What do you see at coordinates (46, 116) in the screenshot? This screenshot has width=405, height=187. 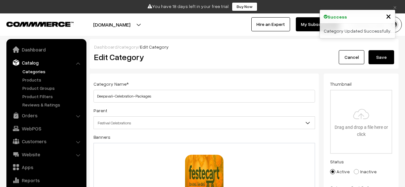 I see `a: Orders` at bounding box center [46, 116].